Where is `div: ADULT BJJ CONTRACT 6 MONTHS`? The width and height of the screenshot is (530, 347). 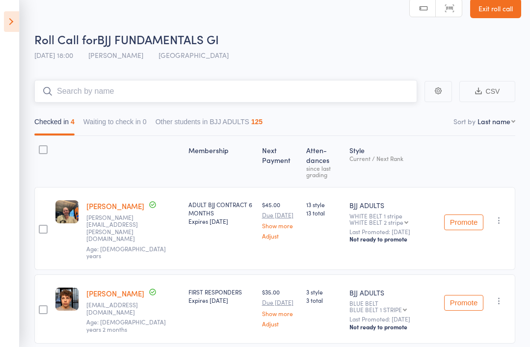 div: ADULT BJJ CONTRACT 6 MONTHS is located at coordinates (221, 213).